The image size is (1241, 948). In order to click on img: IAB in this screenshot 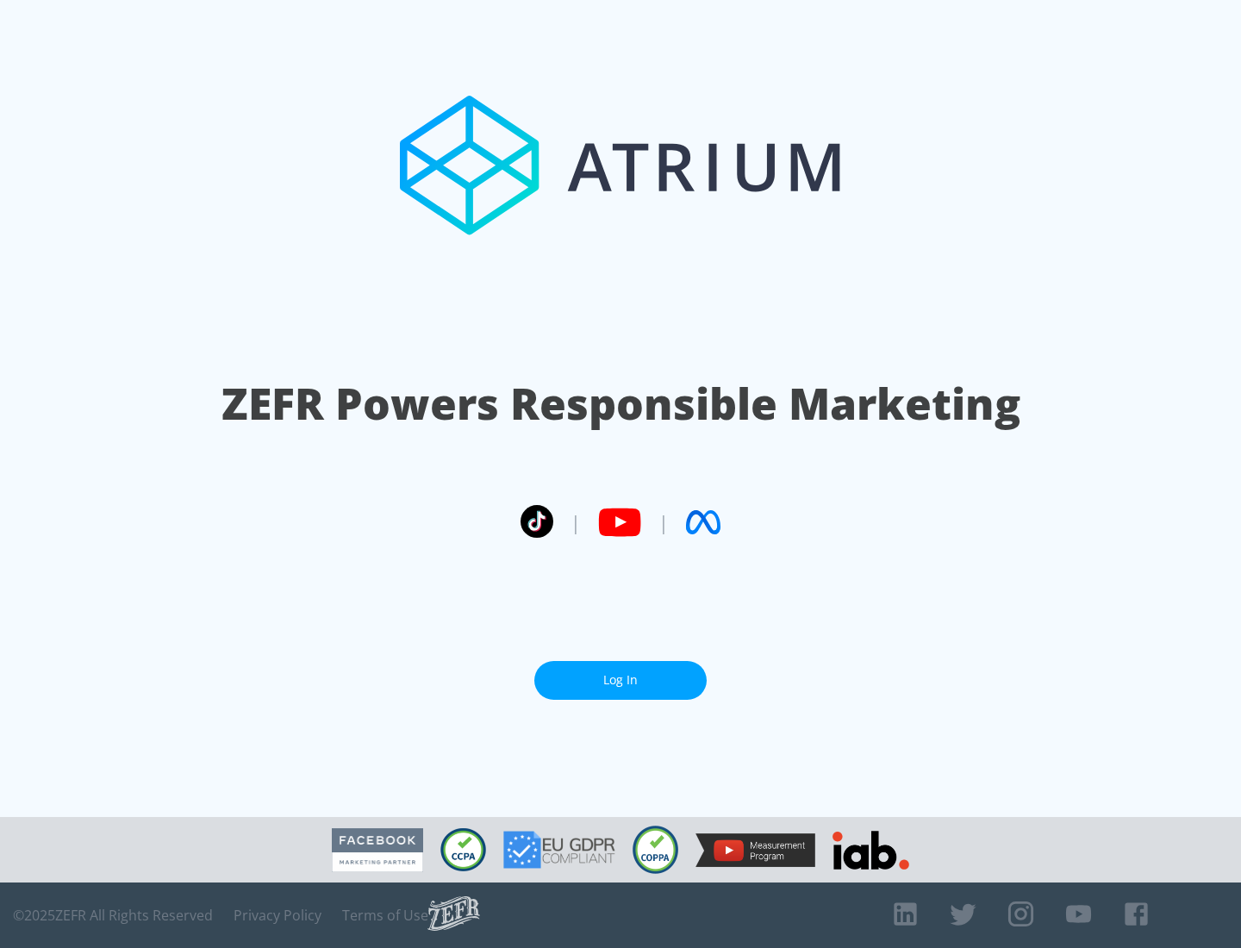, I will do `click(871, 850)`.